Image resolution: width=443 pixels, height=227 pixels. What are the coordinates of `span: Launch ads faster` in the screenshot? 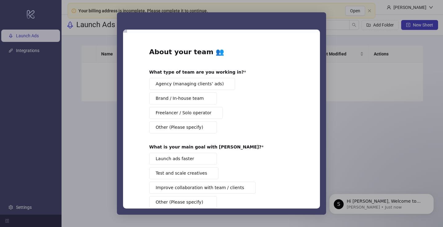 It's located at (175, 158).